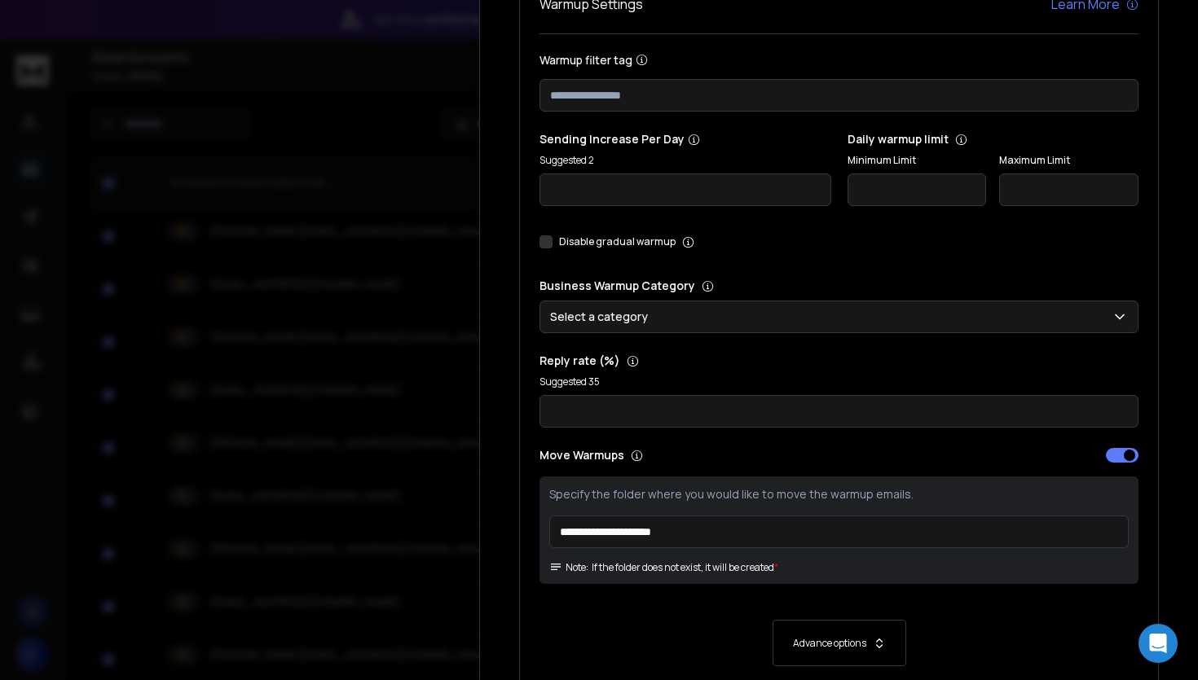 The height and width of the screenshot is (680, 1198). Describe the element at coordinates (839, 59) in the screenshot. I see `label: Warmup filter tag` at that location.